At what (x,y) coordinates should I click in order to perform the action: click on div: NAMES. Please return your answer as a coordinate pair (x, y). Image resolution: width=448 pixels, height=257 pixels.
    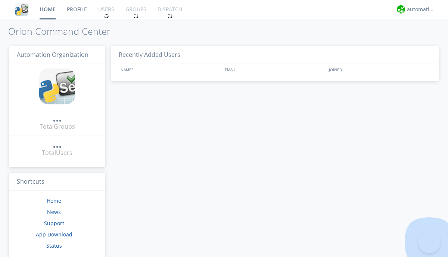
    Looking at the image, I should click on (170, 69).